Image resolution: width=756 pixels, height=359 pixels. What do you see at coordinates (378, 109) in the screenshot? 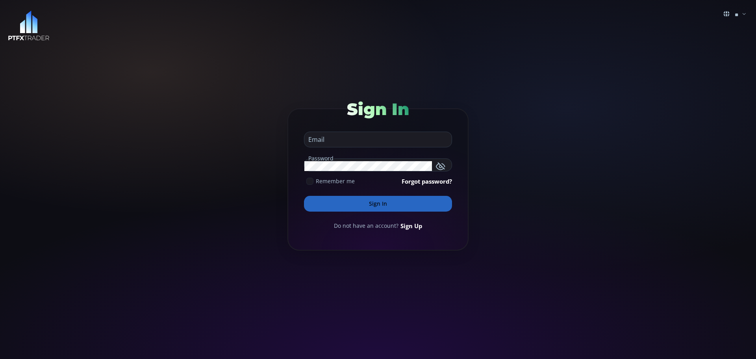
I see `span: Sign In` at bounding box center [378, 109].